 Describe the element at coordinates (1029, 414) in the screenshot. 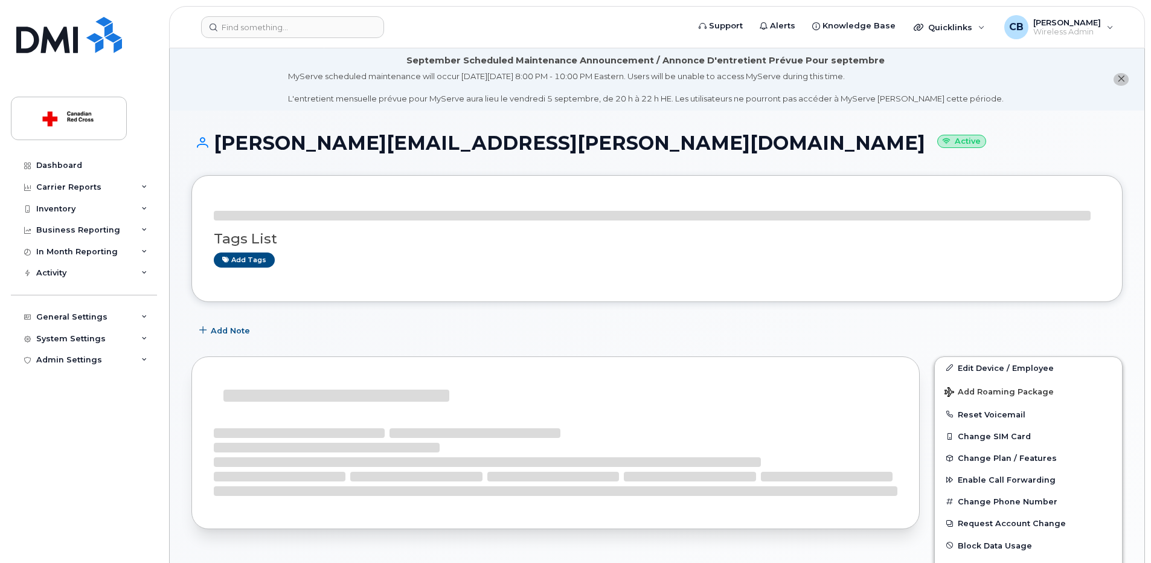

I see `button: Reset Voicemail` at that location.